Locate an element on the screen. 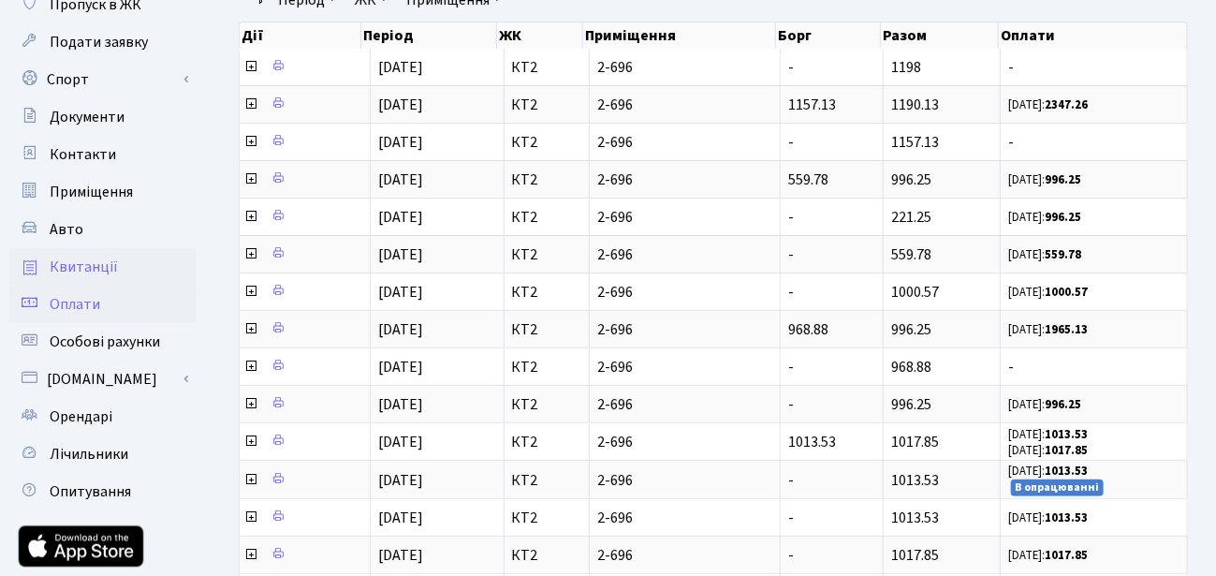 This screenshot has width=1216, height=576. span: 559.78 is located at coordinates (911, 255).